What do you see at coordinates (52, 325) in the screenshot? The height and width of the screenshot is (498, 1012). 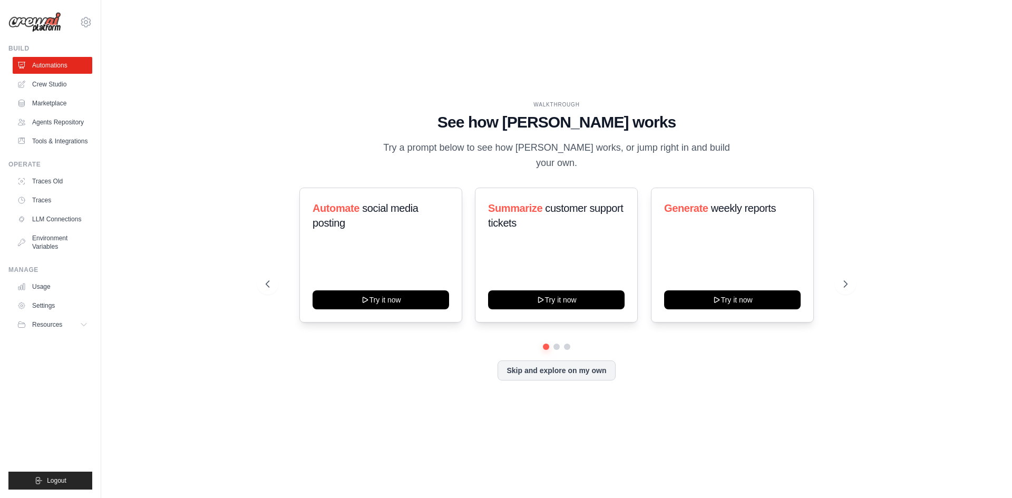 I see `button: Resources` at bounding box center [52, 325].